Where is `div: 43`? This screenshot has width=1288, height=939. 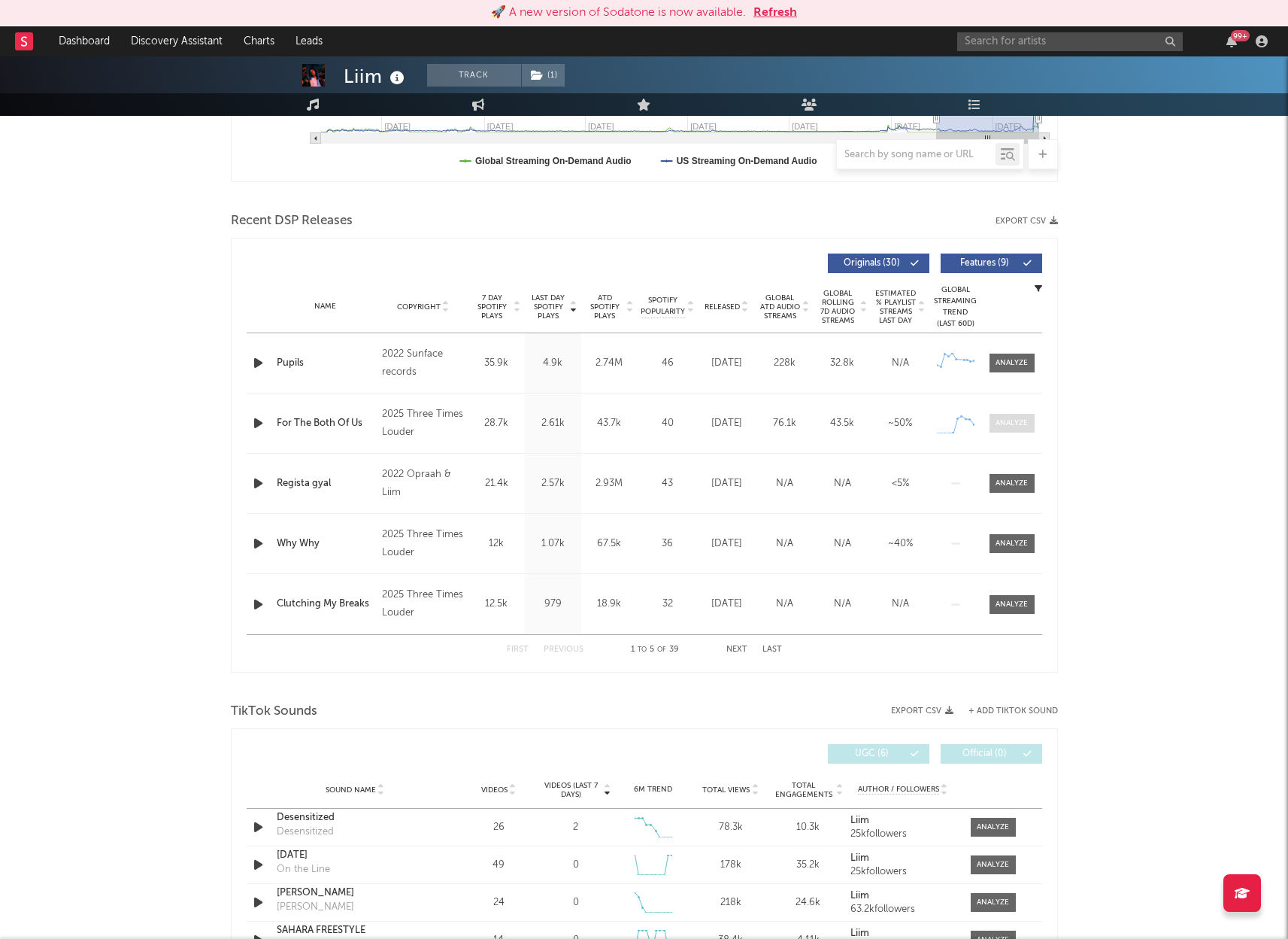
div: 43 is located at coordinates (667, 484).